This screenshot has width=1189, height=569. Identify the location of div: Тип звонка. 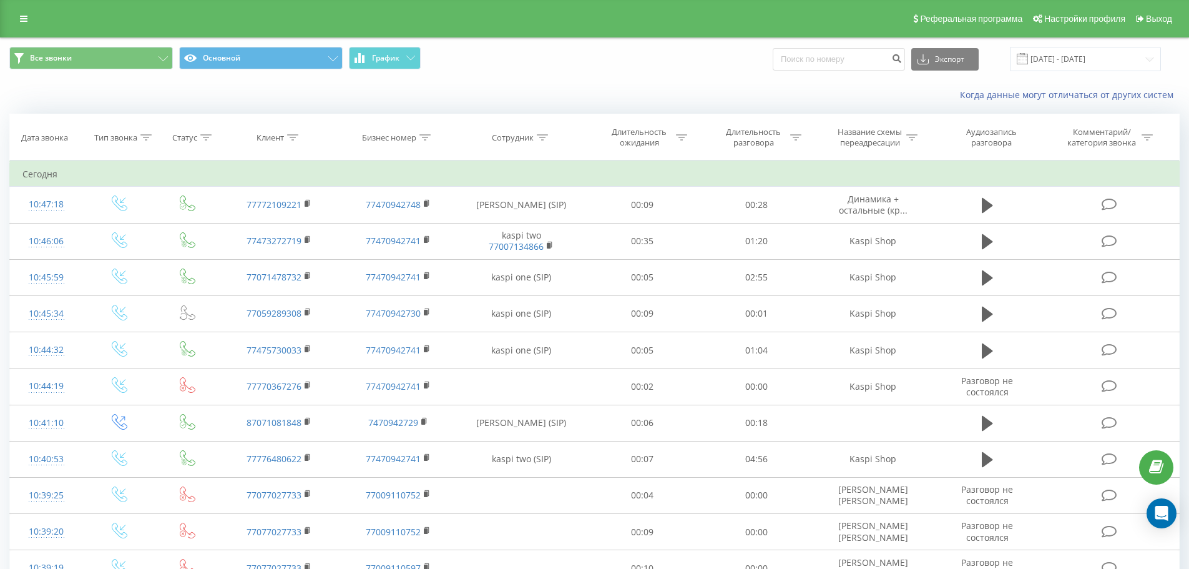
(115, 137).